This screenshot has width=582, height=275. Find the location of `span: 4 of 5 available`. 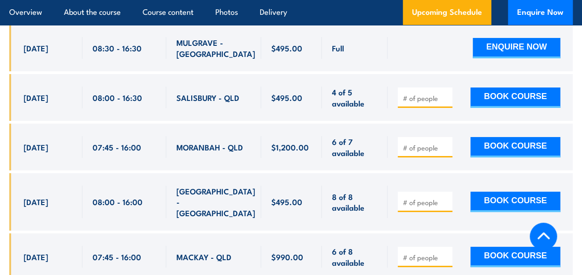

span: 4 of 5 available is located at coordinates (354, 97).